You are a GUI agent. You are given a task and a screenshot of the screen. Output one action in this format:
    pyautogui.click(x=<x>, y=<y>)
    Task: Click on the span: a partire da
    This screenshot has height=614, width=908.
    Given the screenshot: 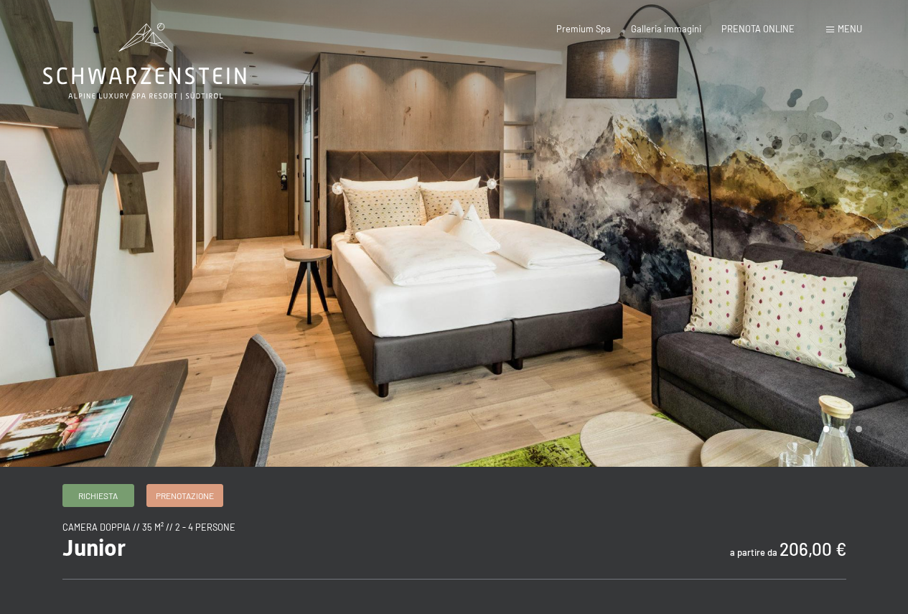 What is the action you would take?
    pyautogui.click(x=754, y=552)
    